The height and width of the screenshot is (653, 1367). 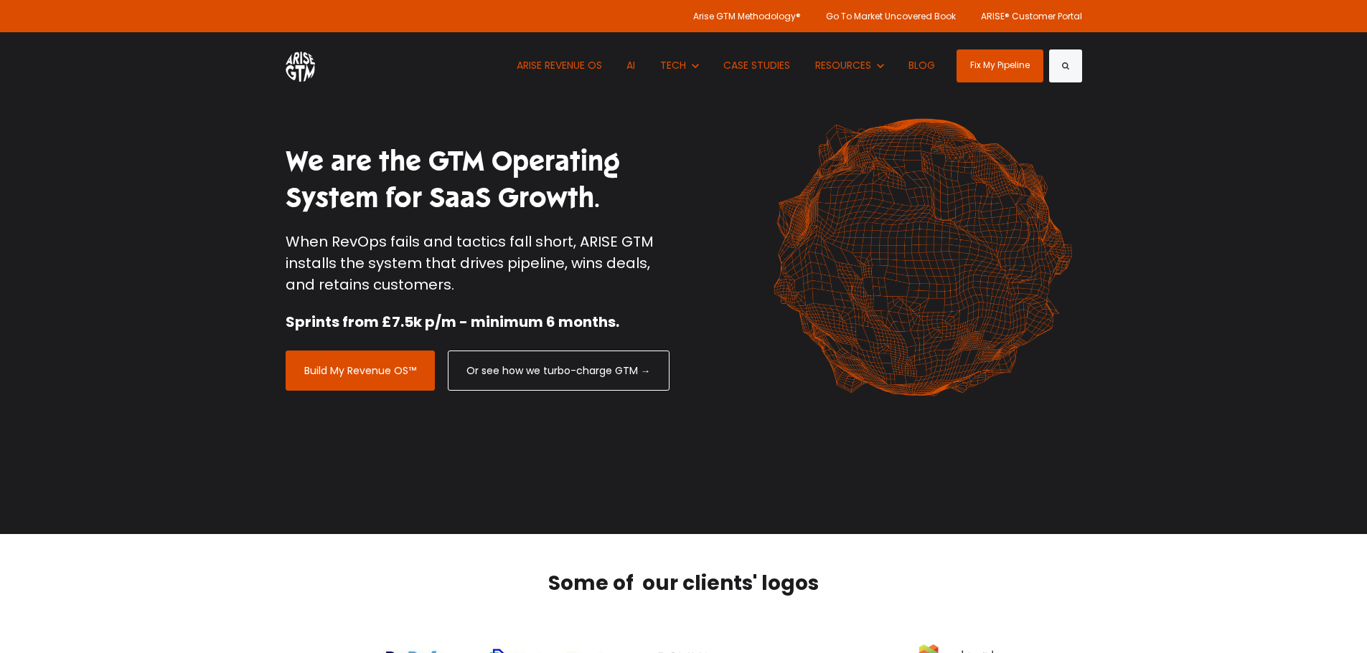 What do you see at coordinates (679, 65) in the screenshot?
I see `button: Show submenu for TECH TECH` at bounding box center [679, 65].